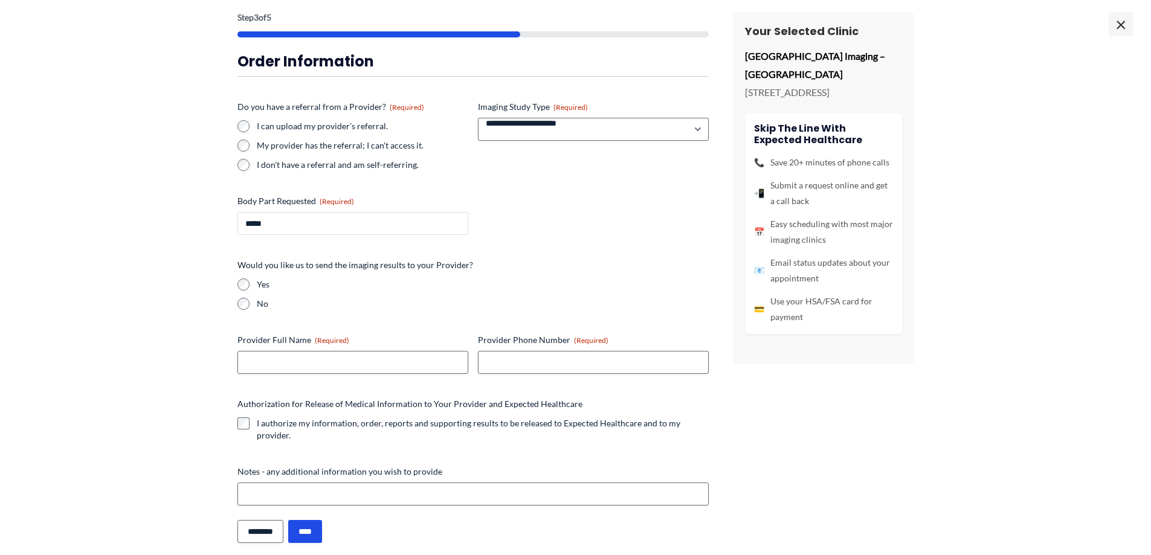 This screenshot has height=555, width=1151. Describe the element at coordinates (363, 126) in the screenshot. I see `label: I can upload my provider's referral.` at that location.